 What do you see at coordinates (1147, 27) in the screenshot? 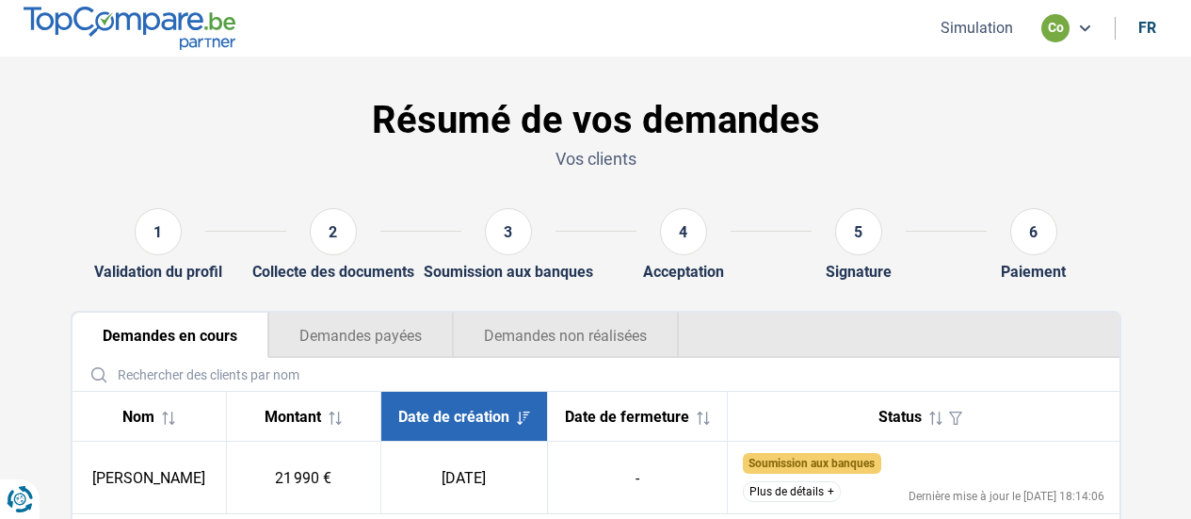
I see `div: fr` at bounding box center [1147, 27].